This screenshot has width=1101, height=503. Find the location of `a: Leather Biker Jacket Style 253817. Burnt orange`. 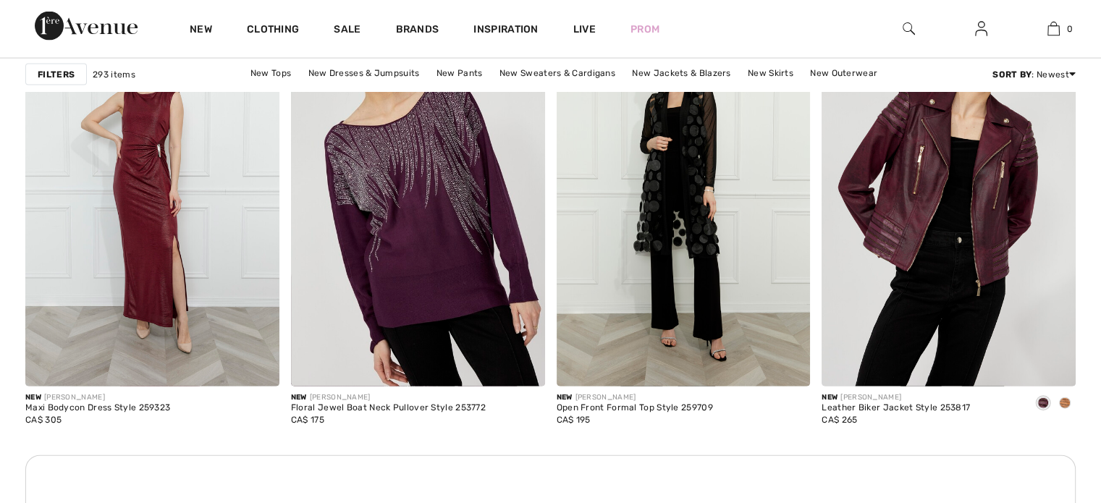

a: Leather Biker Jacket Style 253817. Burnt orange is located at coordinates (948, 196).